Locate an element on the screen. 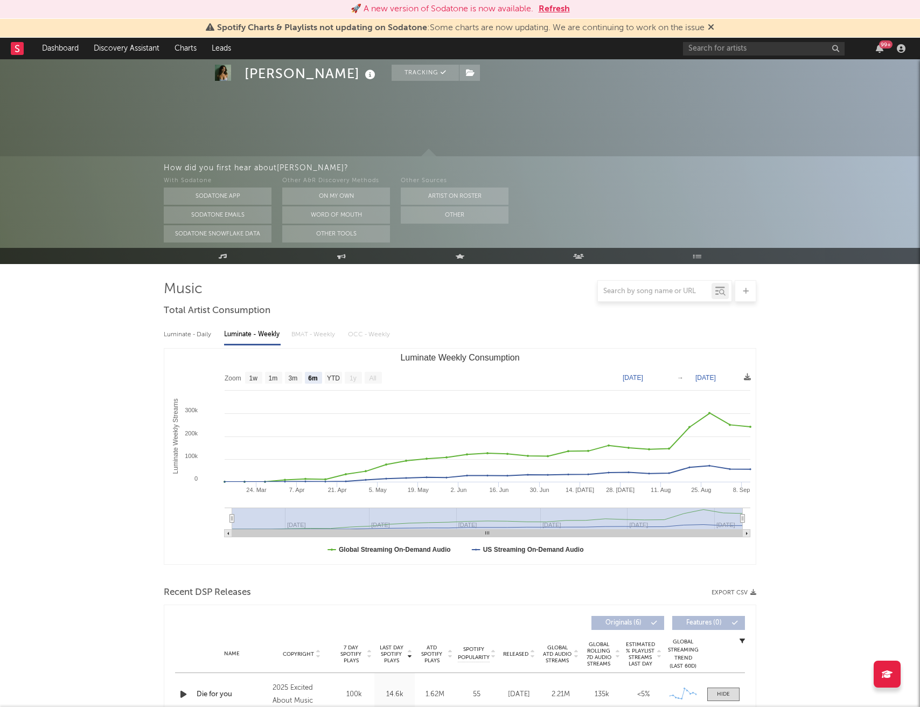 The width and height of the screenshot is (920, 707). text: 7. Apr is located at coordinates (297, 490).